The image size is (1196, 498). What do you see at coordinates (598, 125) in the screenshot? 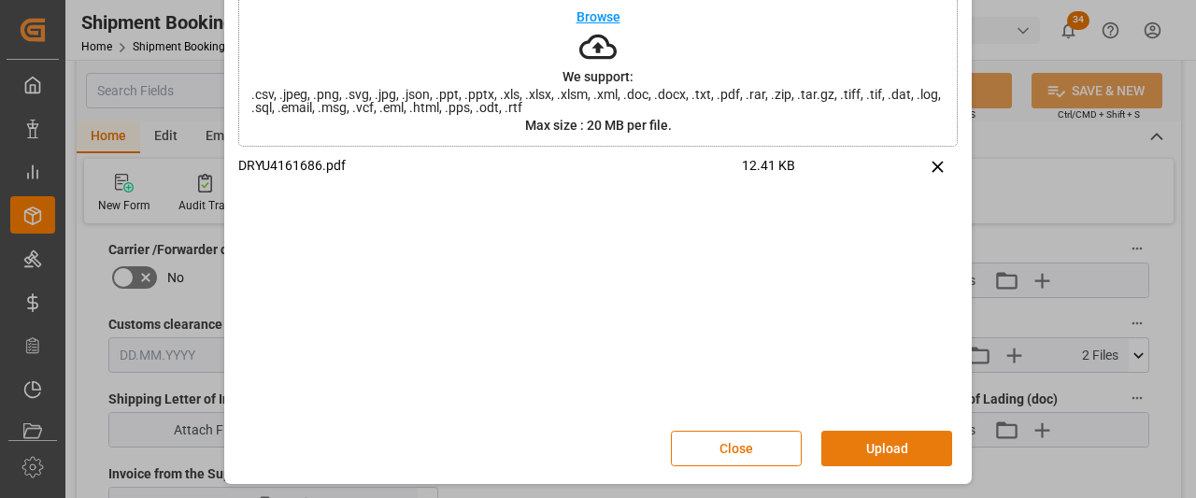
I see `p: Max size : 20 MB per file.` at bounding box center [598, 125].